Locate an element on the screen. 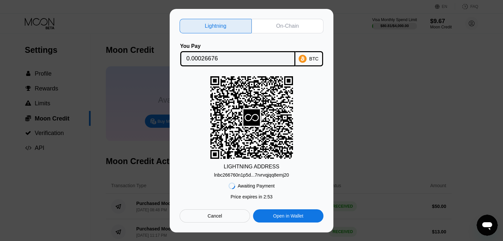  div: You PayBTC is located at coordinates (251, 55).